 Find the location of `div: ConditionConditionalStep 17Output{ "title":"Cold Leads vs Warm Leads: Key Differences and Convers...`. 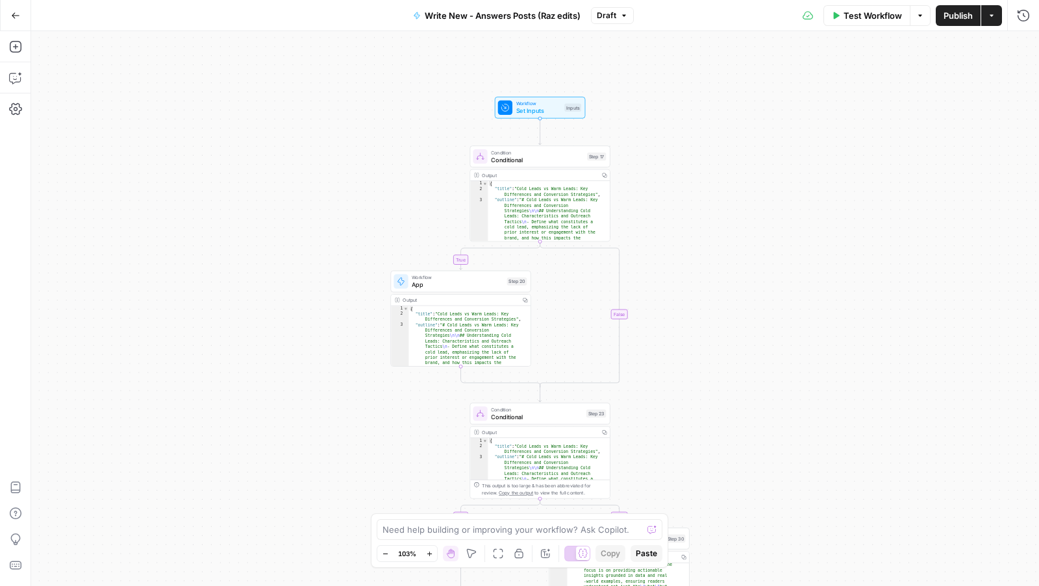

div: ConditionConditionalStep 17Output{ "title":"Cold Leads vs Warm Leads: Key Differences and Convers... is located at coordinates (540, 193).